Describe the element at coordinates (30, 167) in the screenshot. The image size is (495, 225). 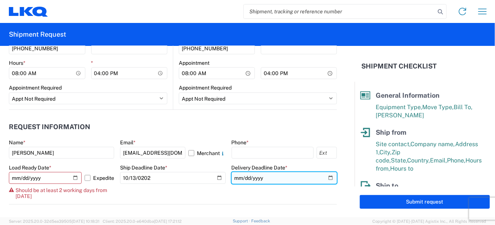
I see `label: Load Ready Date` at that location.